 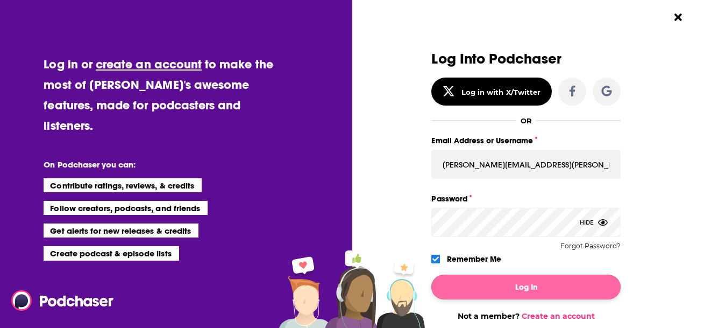 What do you see at coordinates (594, 222) in the screenshot?
I see `div: Hide` at bounding box center [594, 222].